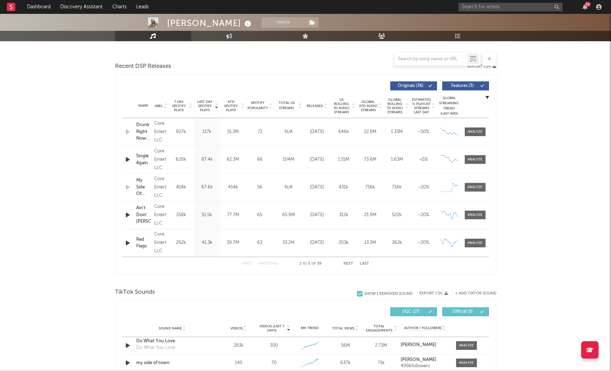  What do you see at coordinates (143, 67) in the screenshot?
I see `span: Recent DSP Releases` at bounding box center [143, 67].